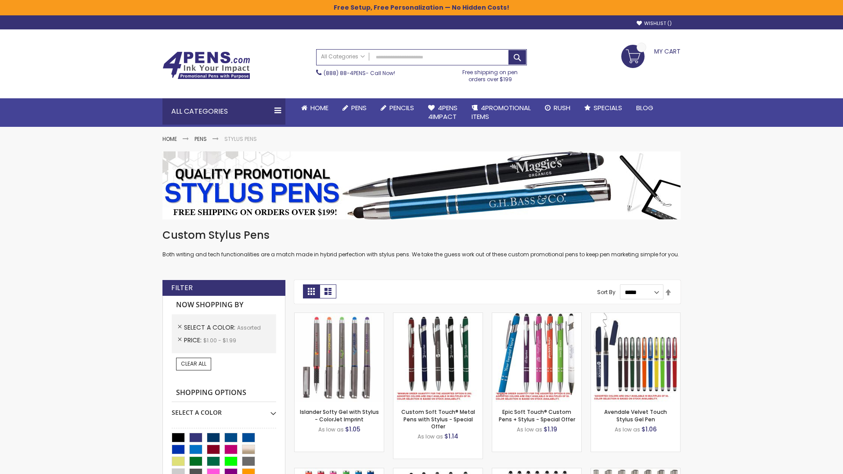 The height and width of the screenshot is (474, 843). I want to click on a: Rush, so click(558, 108).